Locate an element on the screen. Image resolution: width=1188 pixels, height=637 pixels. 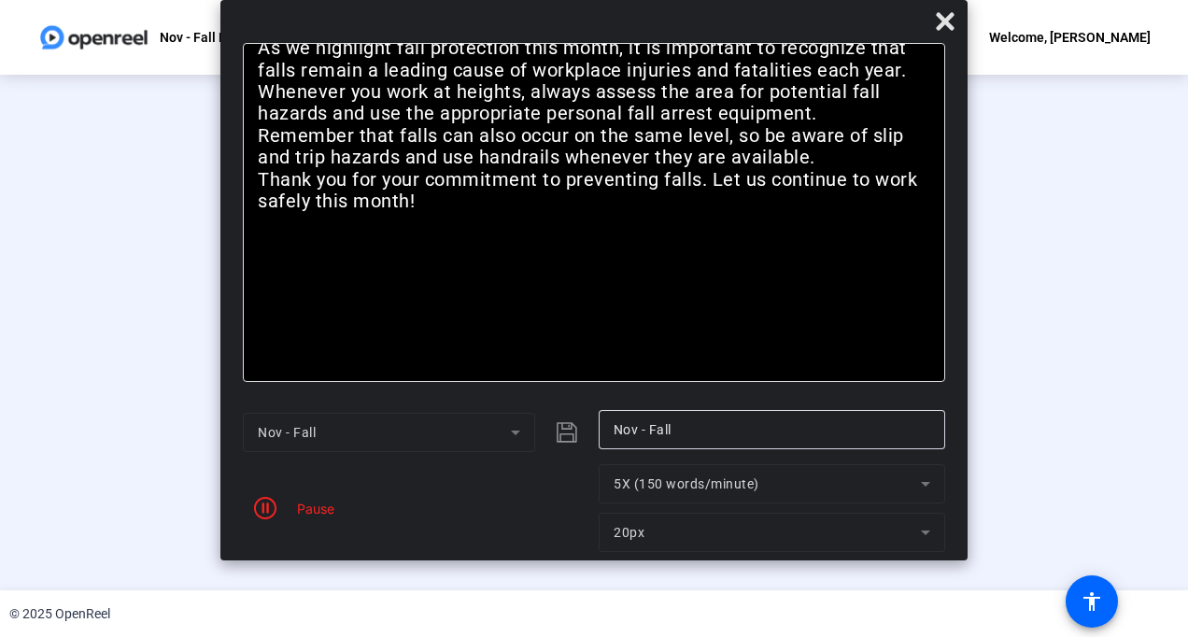
div: Pause is located at coordinates (311, 508).